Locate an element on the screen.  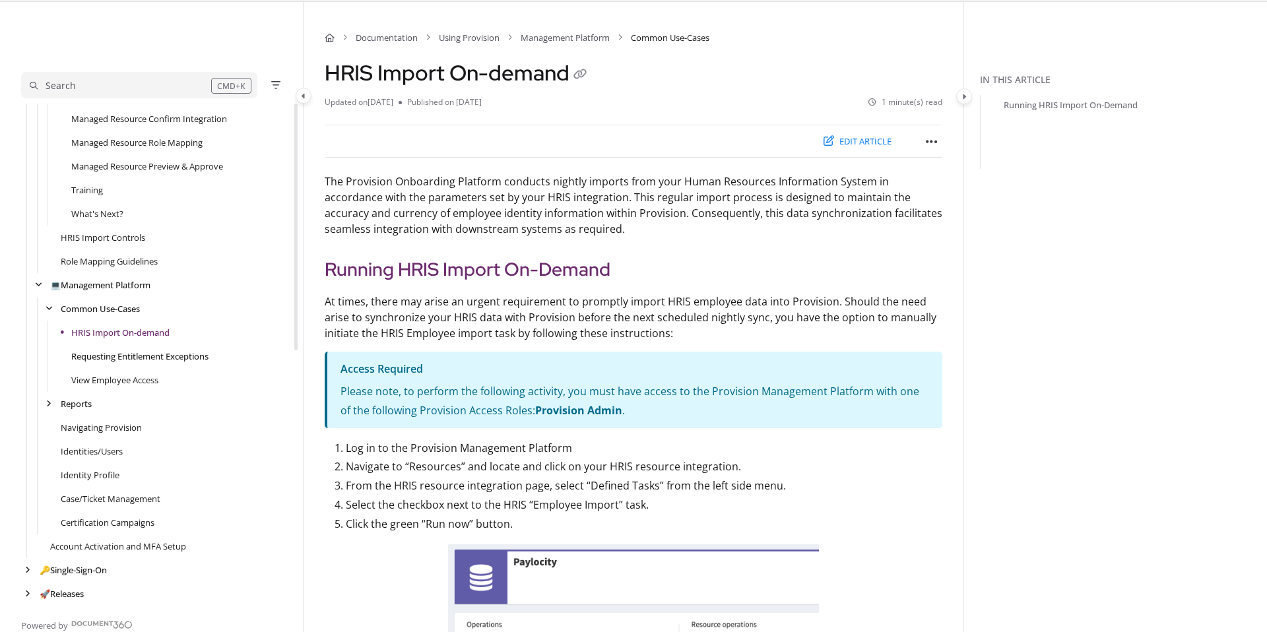
p: From the HRIS resource integration page, select “Defined Tasks” from the left side menu. is located at coordinates (644, 486).